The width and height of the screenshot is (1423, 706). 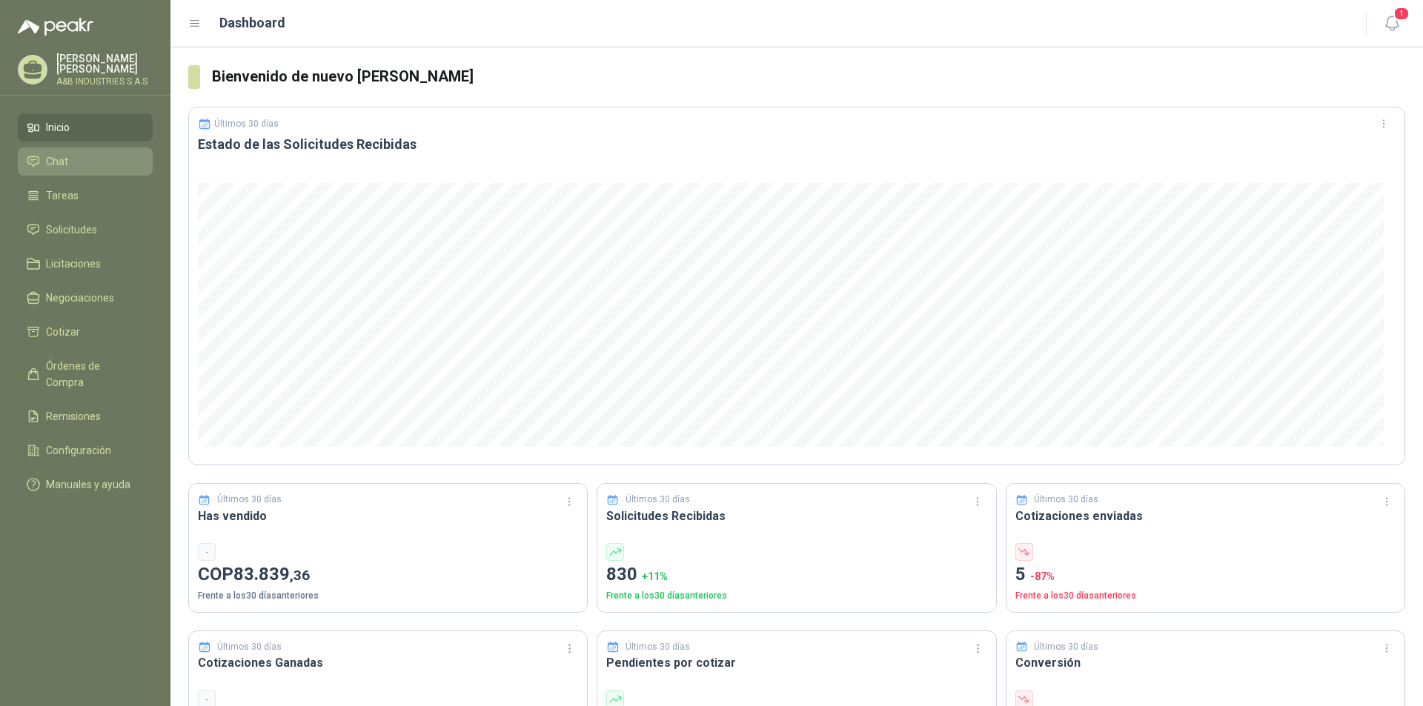 What do you see at coordinates (85, 162) in the screenshot?
I see `a: Chat` at bounding box center [85, 162].